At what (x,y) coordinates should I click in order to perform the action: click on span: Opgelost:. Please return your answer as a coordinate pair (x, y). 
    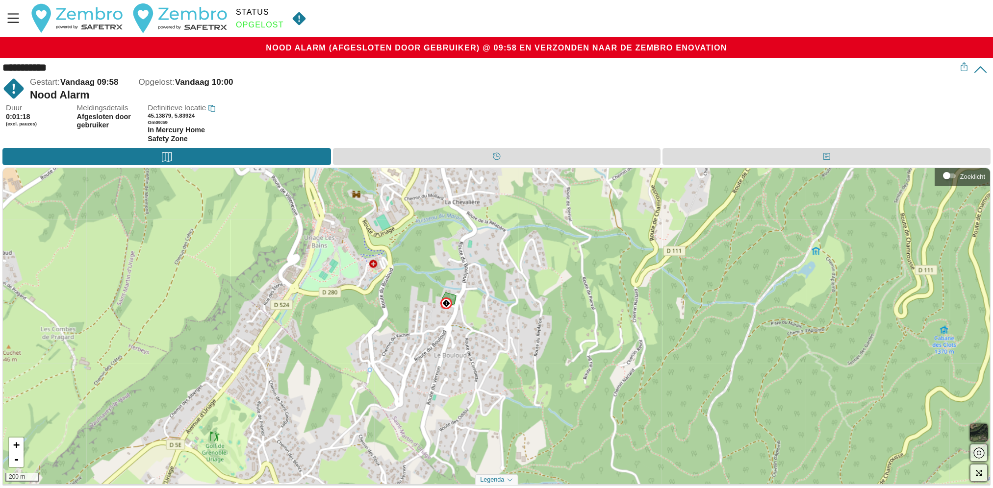
    Looking at the image, I should click on (156, 82).